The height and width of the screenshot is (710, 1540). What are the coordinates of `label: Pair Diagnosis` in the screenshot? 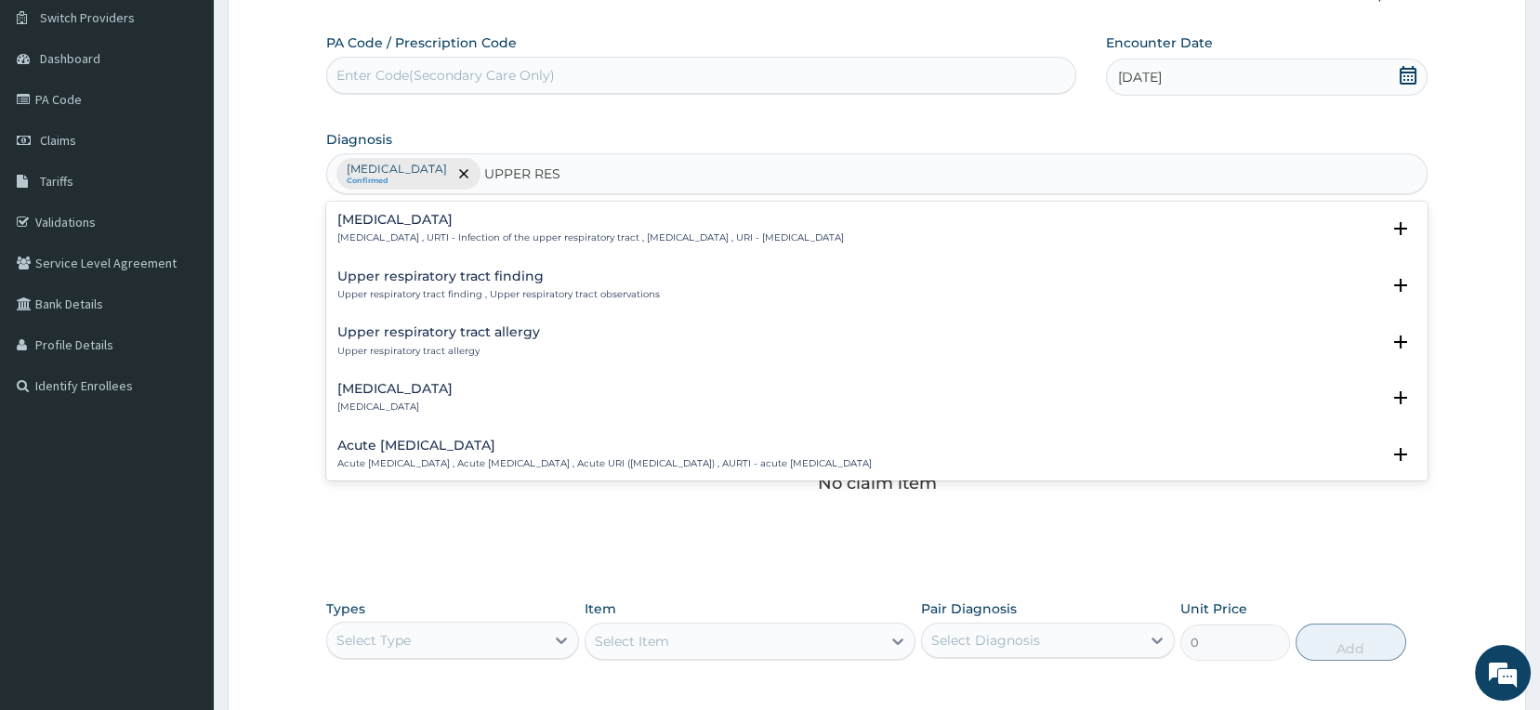 It's located at (968, 609).